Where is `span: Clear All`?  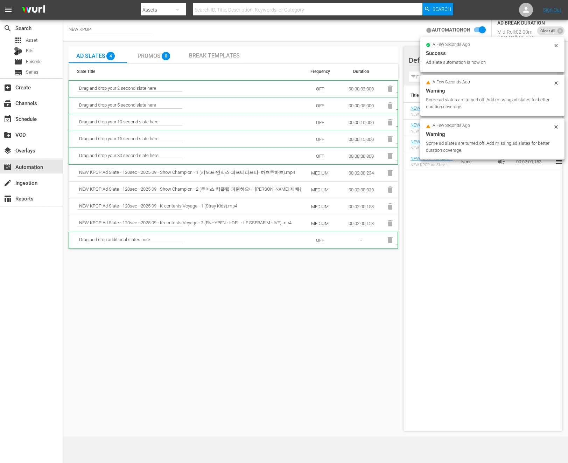
span: Clear All is located at coordinates (548, 31).